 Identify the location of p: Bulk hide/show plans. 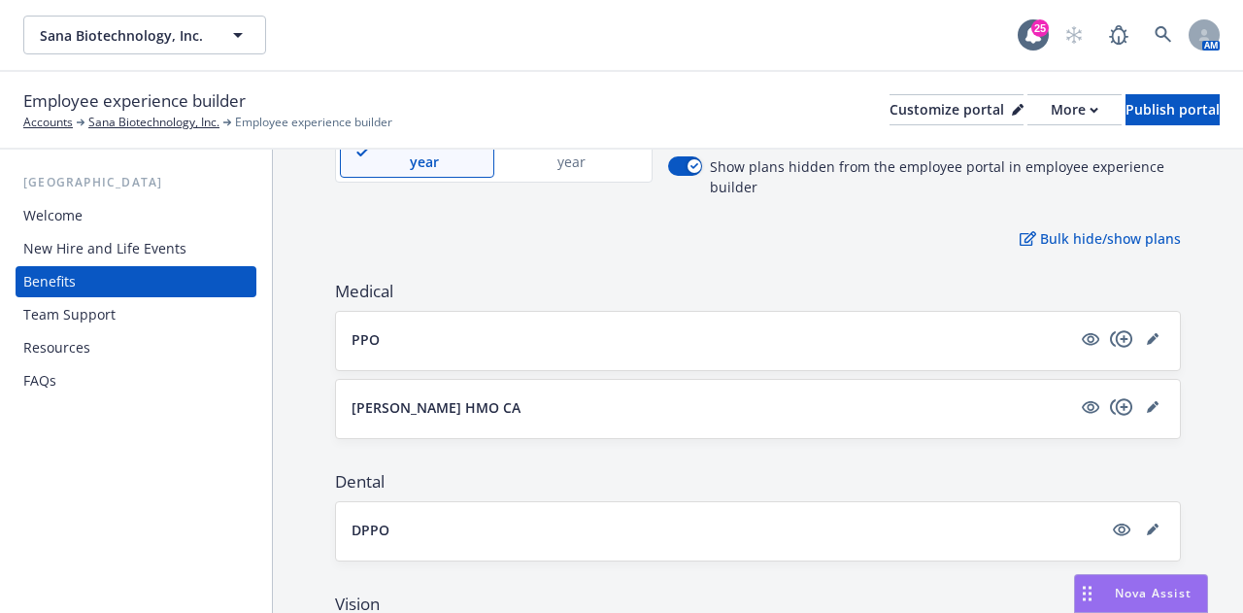
(1100, 238).